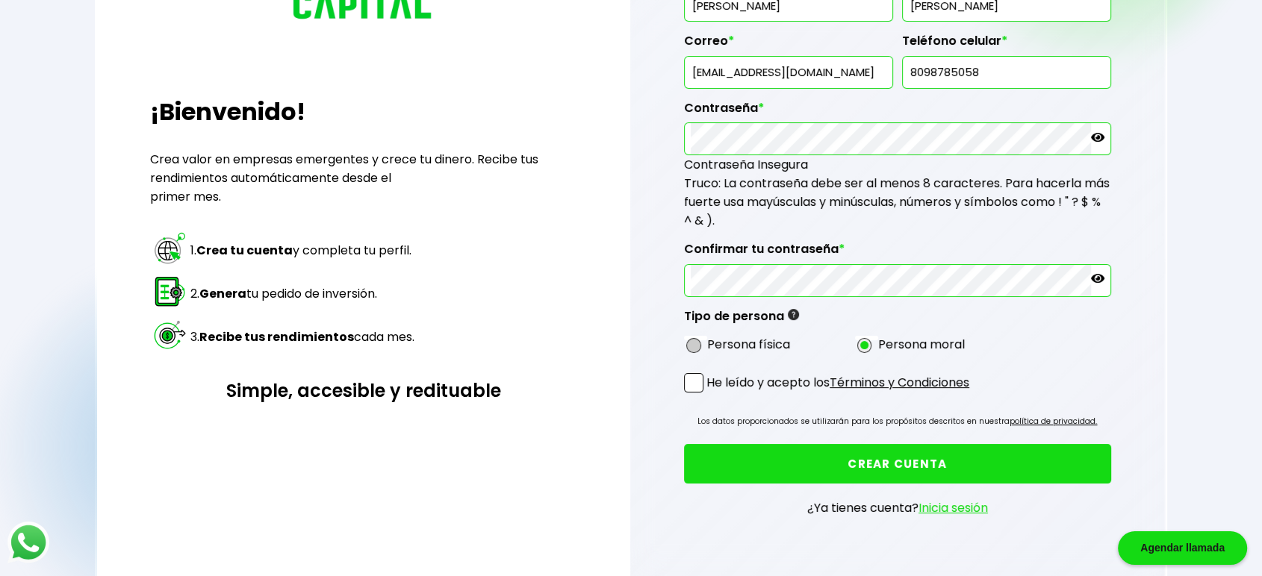 The image size is (1262, 576). I want to click on label: Tipo de persona, so click(741, 320).